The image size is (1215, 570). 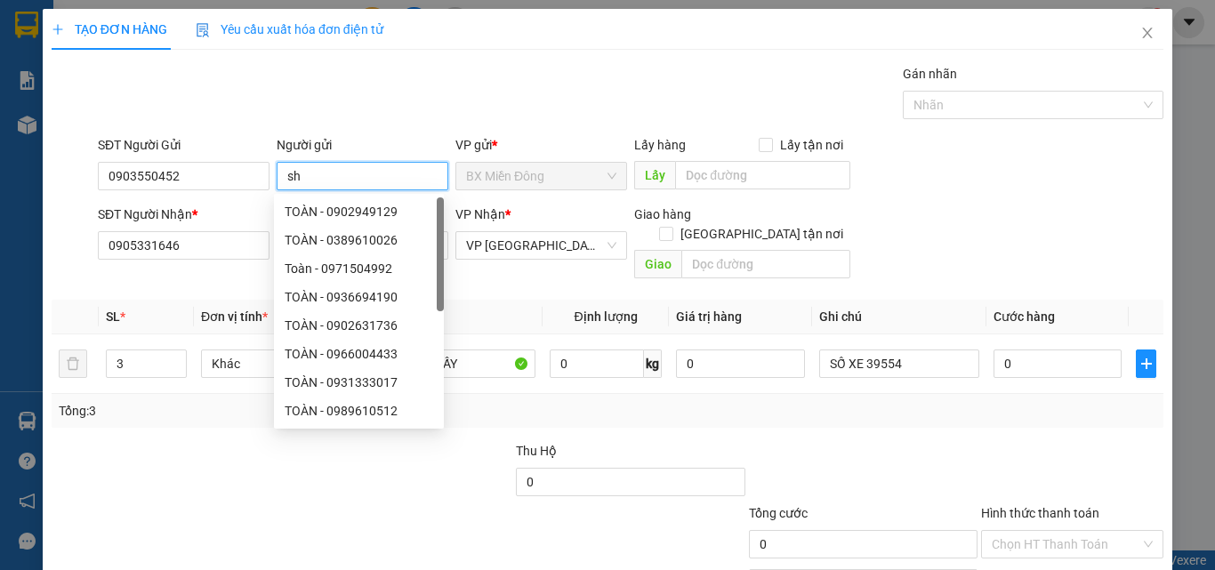 I want to click on button: Close, so click(x=1147, y=34).